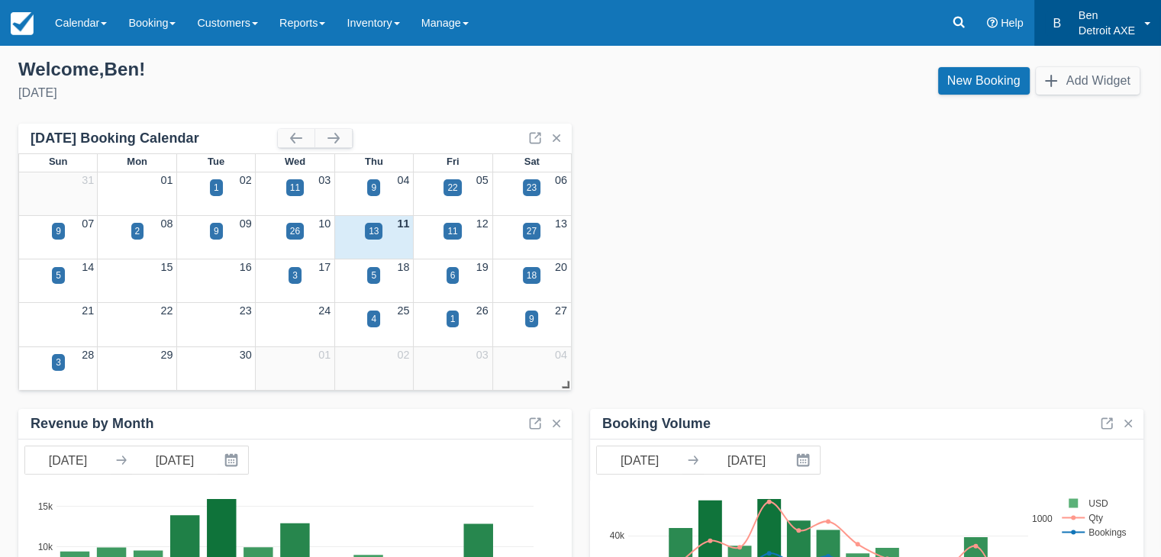  Describe the element at coordinates (58, 161) in the screenshot. I see `span: Sun` at that location.